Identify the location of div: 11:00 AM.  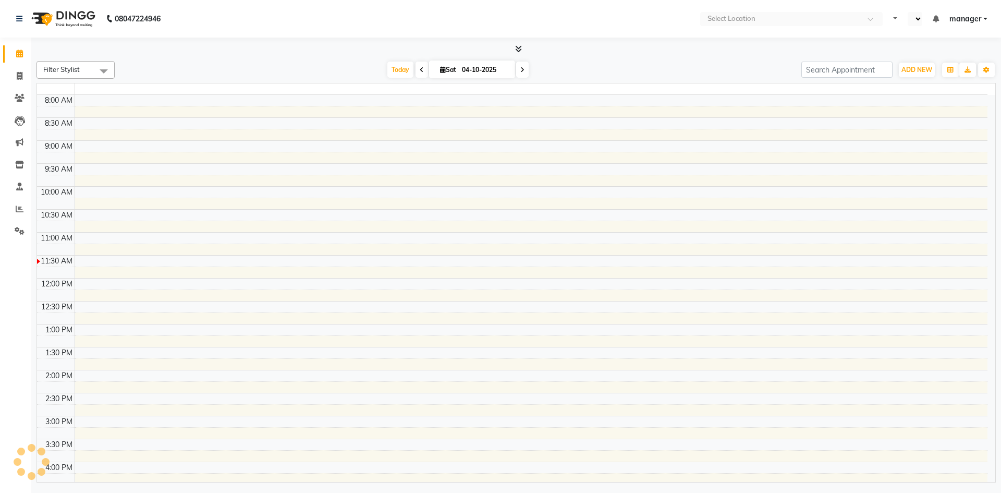
(56, 238).